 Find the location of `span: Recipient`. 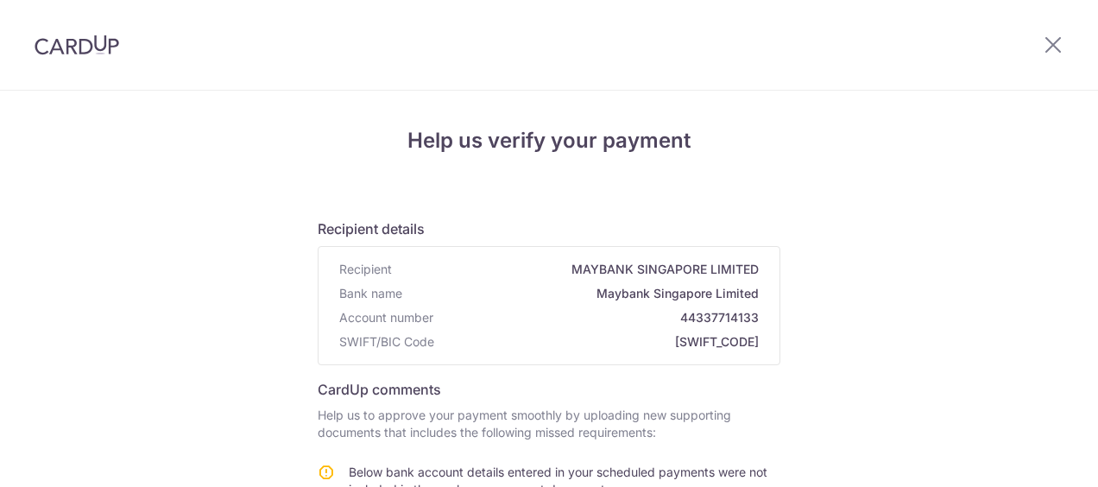

span: Recipient is located at coordinates (365, 269).